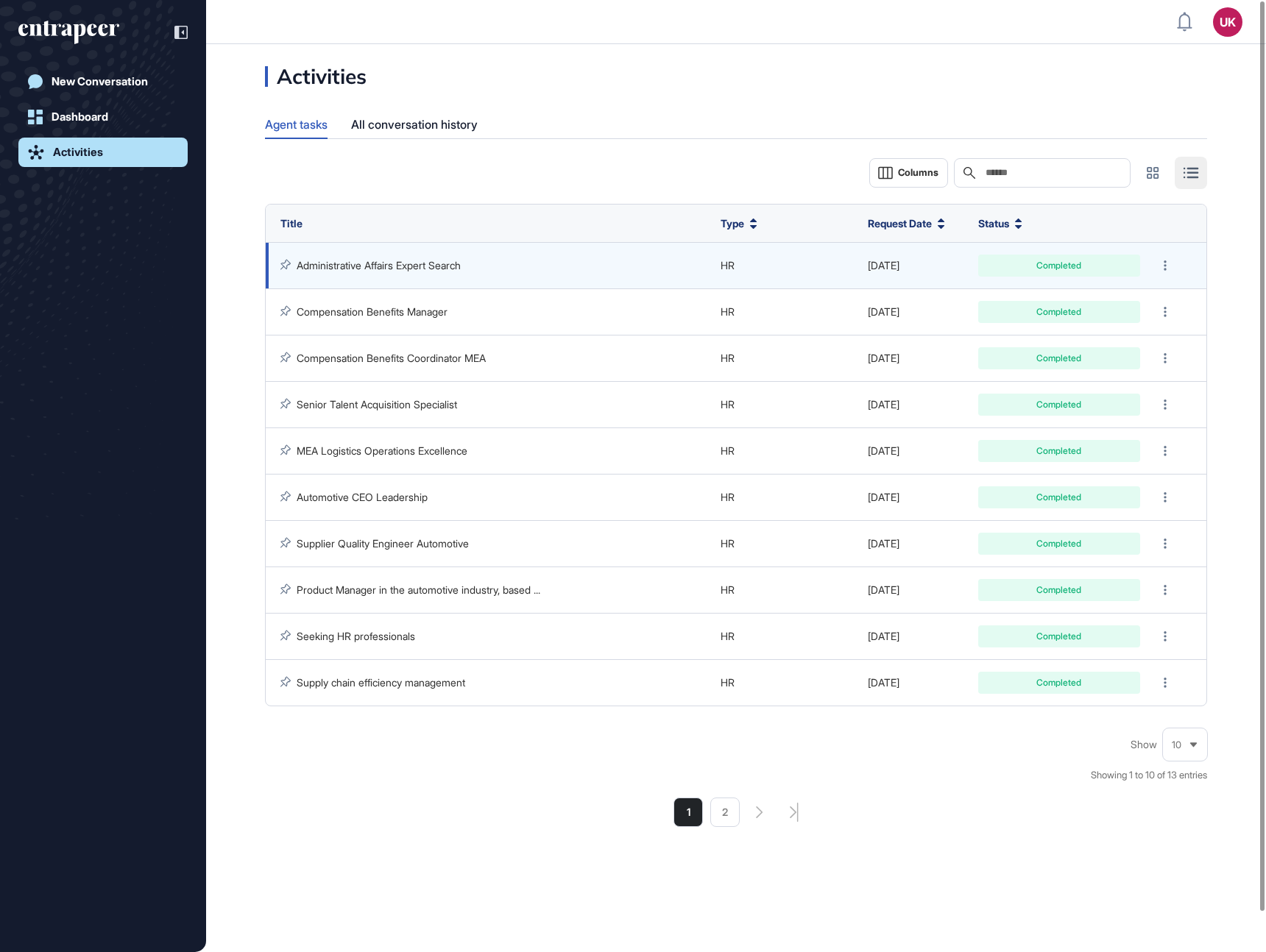 The width and height of the screenshot is (1266, 952). I want to click on a: Compensation Benefits Manager, so click(372, 311).